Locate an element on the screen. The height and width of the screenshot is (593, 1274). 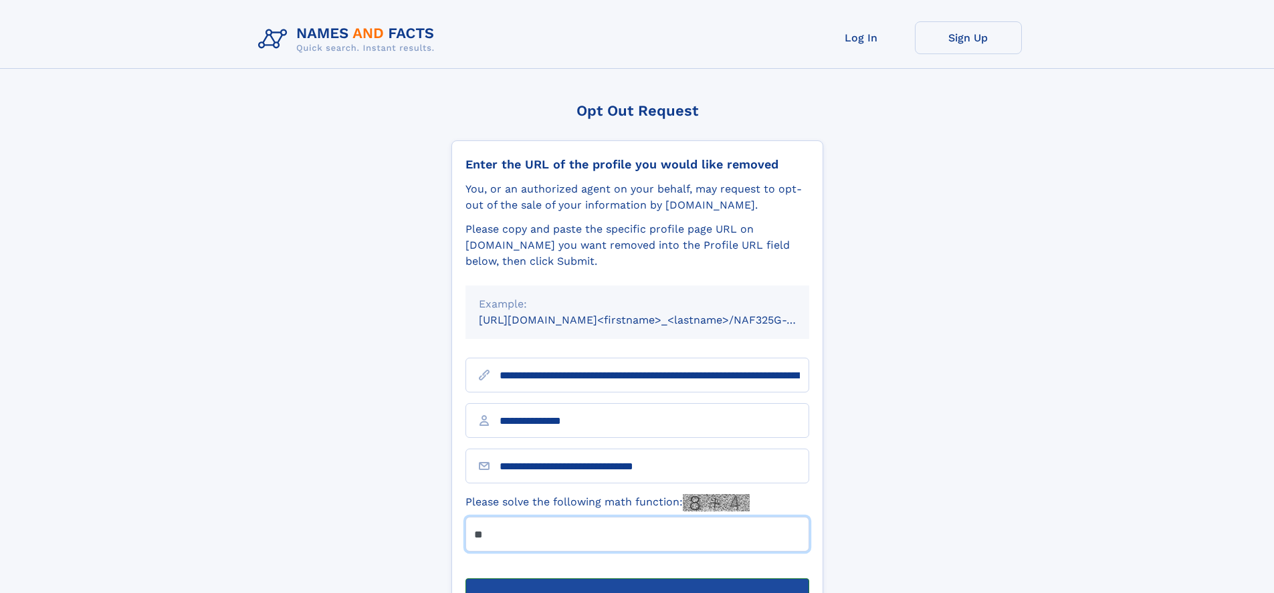
div: You, or an authorized agent on your behalf, may request to opt-out of the sale of your informatio... is located at coordinates (637, 197).